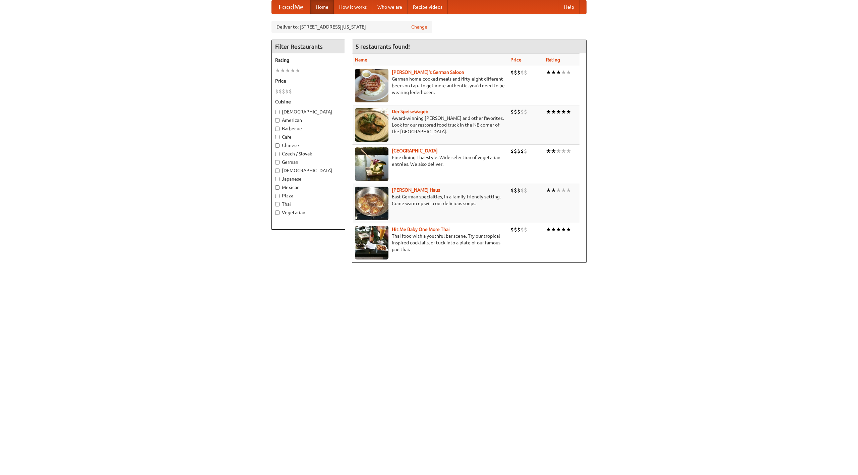 Image resolution: width=858 pixels, height=475 pixels. What do you see at coordinates (372, 203) in the screenshot?
I see `img: kohlhaus.jpg` at bounding box center [372, 203].